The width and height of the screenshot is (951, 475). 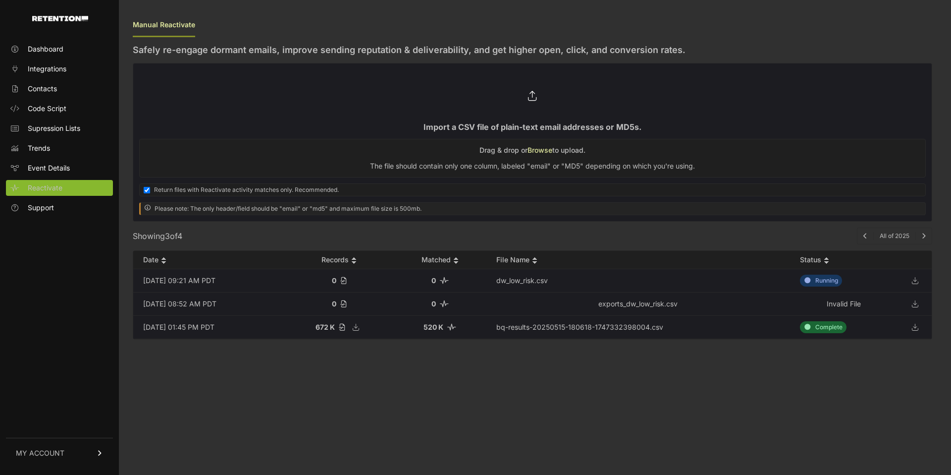 I want to click on strong: 520 K, so click(x=433, y=326).